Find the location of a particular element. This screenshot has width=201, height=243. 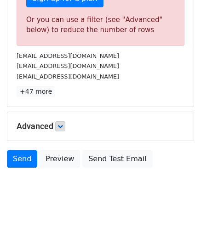

a: Send is located at coordinates (22, 159).